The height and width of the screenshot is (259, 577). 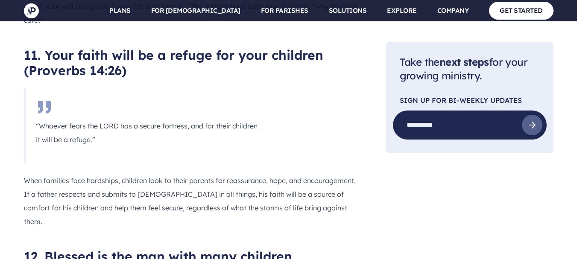 What do you see at coordinates (470, 101) in the screenshot?
I see `p: SIGN UP FOR Bi-Weekly Updates` at bounding box center [470, 101].